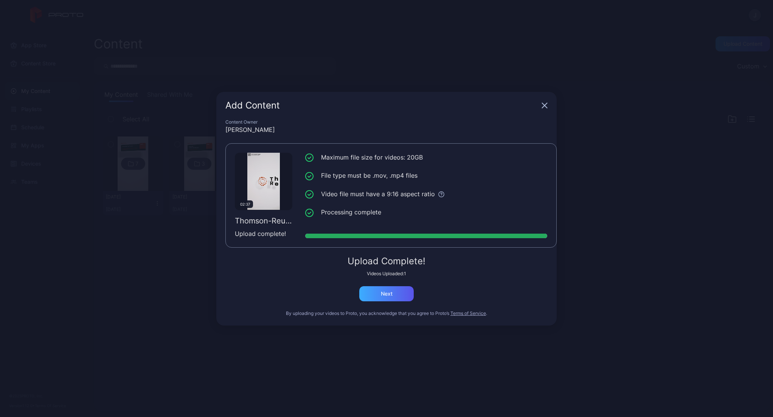  What do you see at coordinates (264, 234) in the screenshot?
I see `div: Upload complete!` at bounding box center [264, 234].